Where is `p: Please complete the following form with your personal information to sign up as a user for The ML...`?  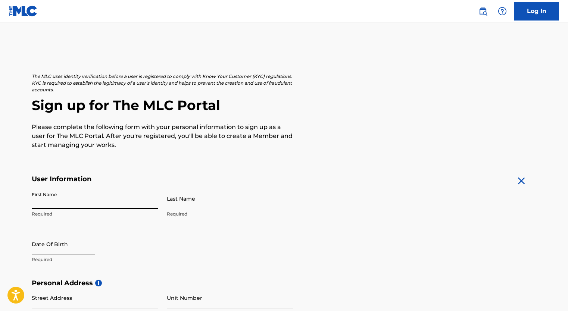
p: Please complete the following form with your personal information to sign up as a user for The ML... is located at coordinates (162, 136).